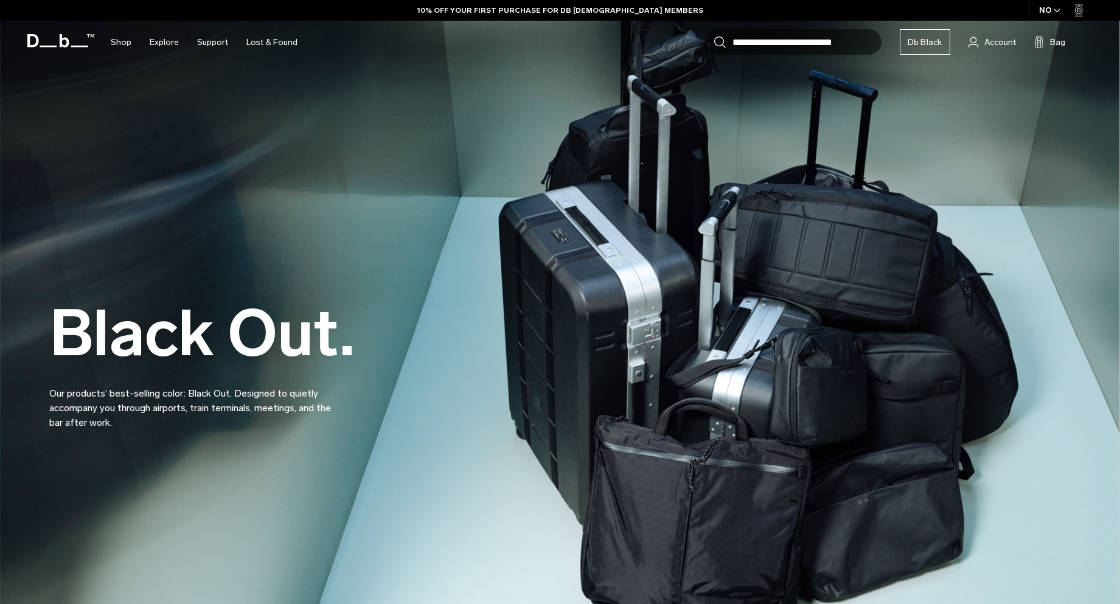 The width and height of the screenshot is (1120, 604). I want to click on span: Bag, so click(1057, 42).